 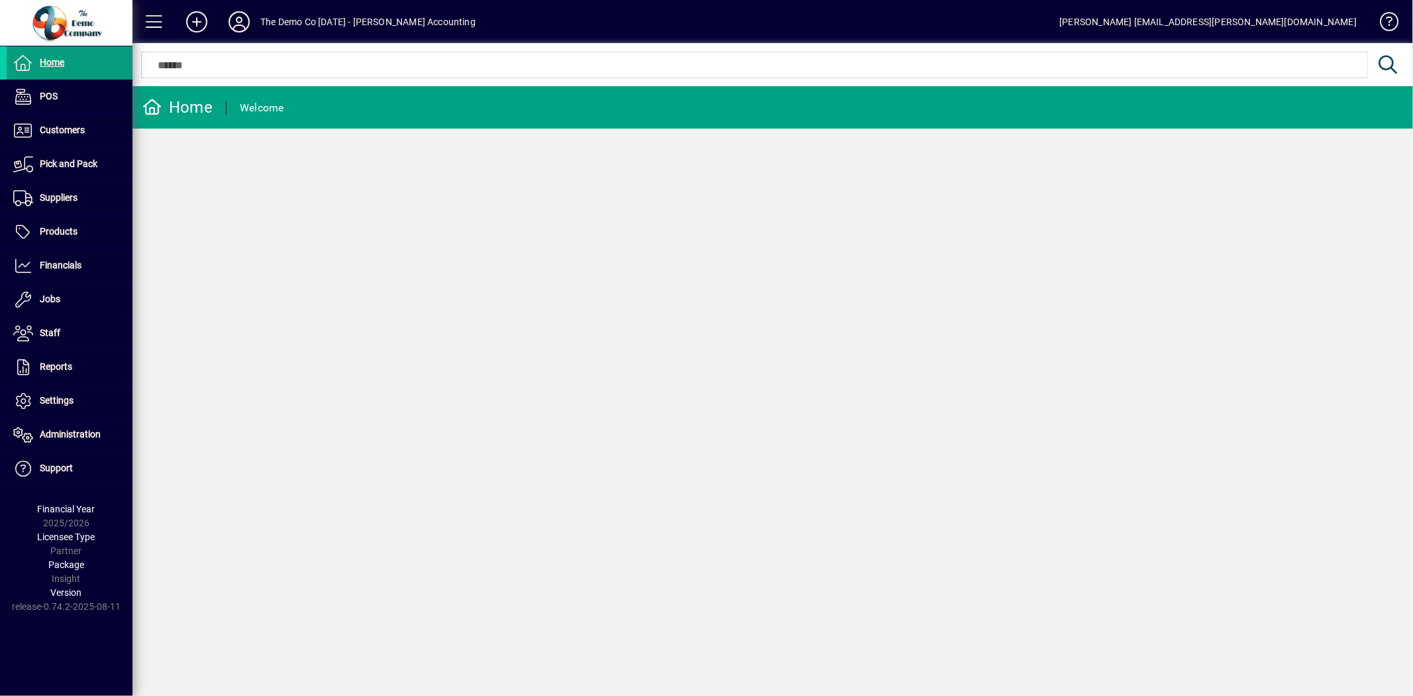 I want to click on span: POS, so click(x=48, y=96).